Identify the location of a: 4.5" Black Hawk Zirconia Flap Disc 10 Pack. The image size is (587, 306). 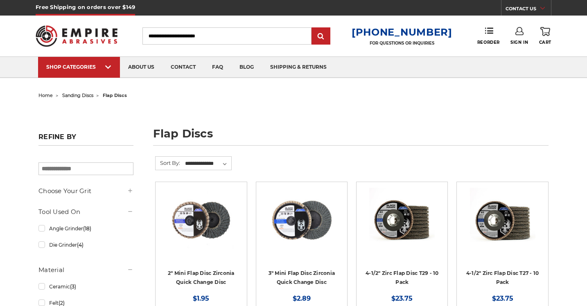
(402, 228).